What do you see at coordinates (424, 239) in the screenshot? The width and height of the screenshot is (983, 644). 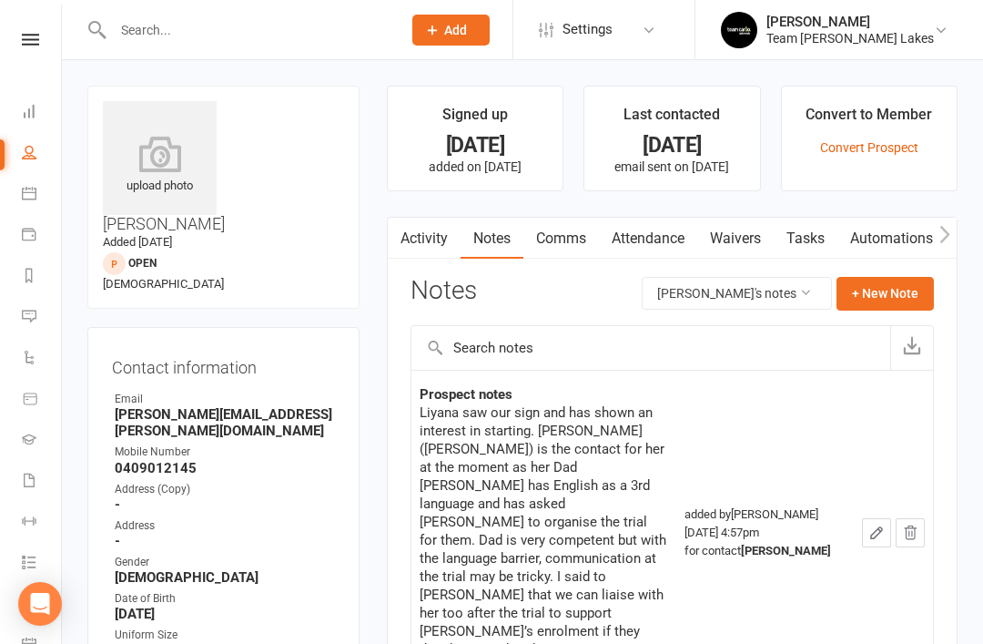 I see `a: Activity` at bounding box center [424, 239].